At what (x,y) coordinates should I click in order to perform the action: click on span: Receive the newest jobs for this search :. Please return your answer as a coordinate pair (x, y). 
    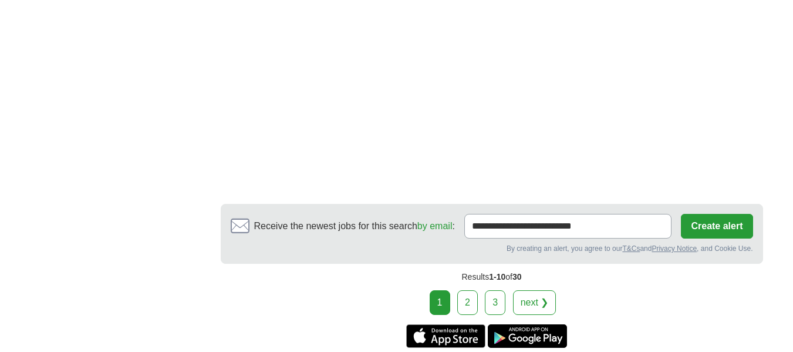
    Looking at the image, I should click on (355, 226).